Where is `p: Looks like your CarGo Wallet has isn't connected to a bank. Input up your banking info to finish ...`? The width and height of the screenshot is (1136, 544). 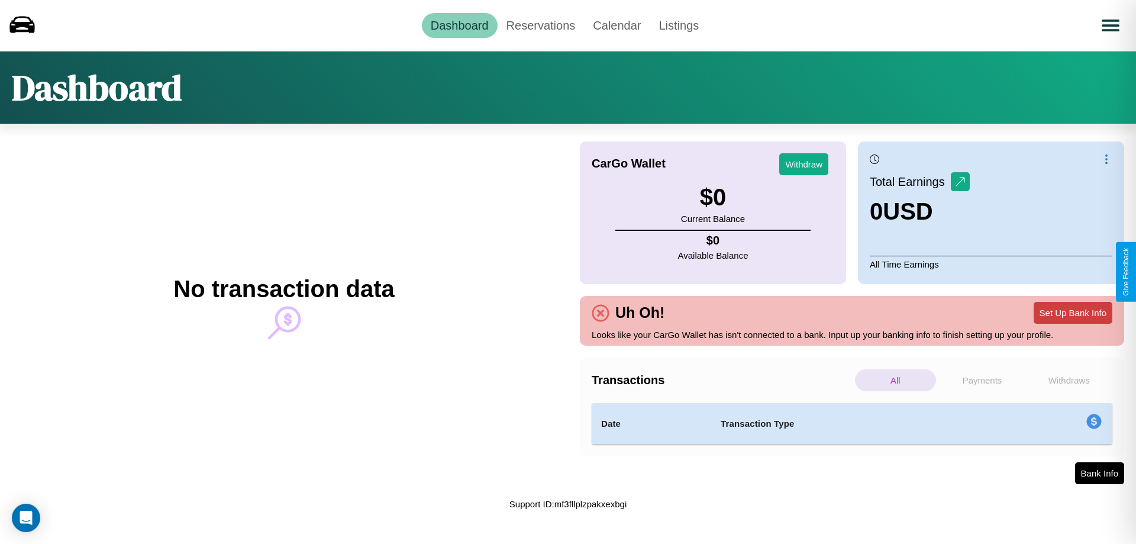
p: Looks like your CarGo Wallet has isn't connected to a bank. Input up your banking info to finish ... is located at coordinates (852, 334).